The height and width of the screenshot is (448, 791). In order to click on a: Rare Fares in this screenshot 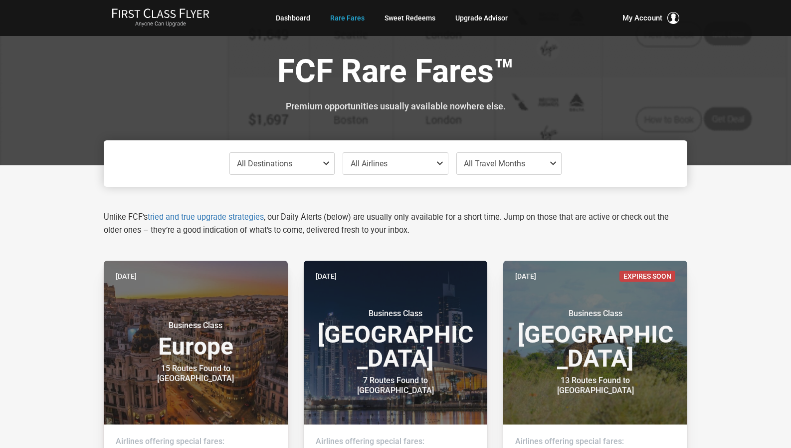, I will do `click(347, 18)`.